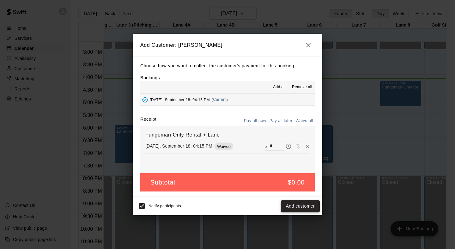 This screenshot has height=249, width=455. What do you see at coordinates (307, 146) in the screenshot?
I see `button: Remove` at bounding box center [307, 146].